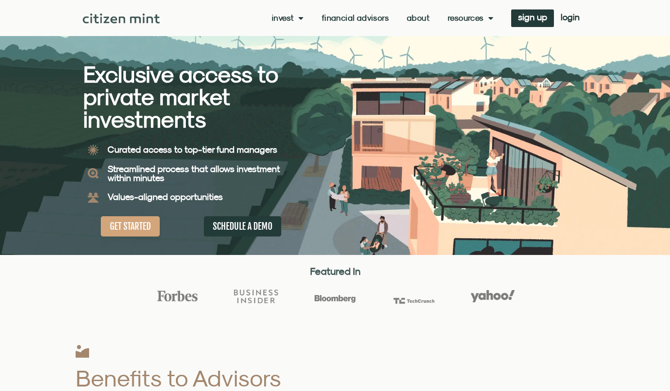 The image size is (670, 391). What do you see at coordinates (471, 18) in the screenshot?
I see `a: Resources` at bounding box center [471, 18].